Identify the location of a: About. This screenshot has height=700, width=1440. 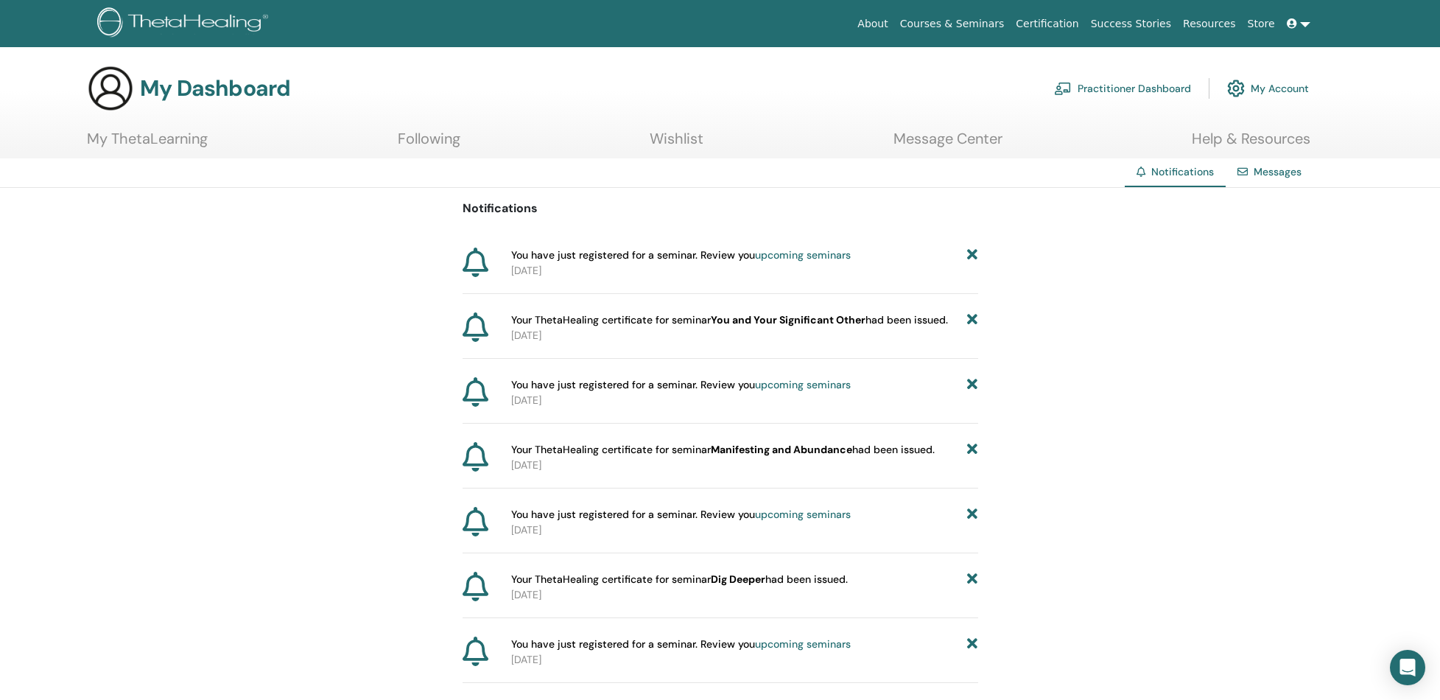
(872, 24).